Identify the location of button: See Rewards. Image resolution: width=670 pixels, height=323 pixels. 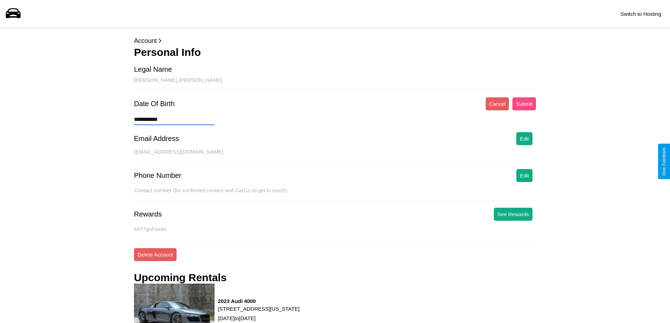
(513, 214).